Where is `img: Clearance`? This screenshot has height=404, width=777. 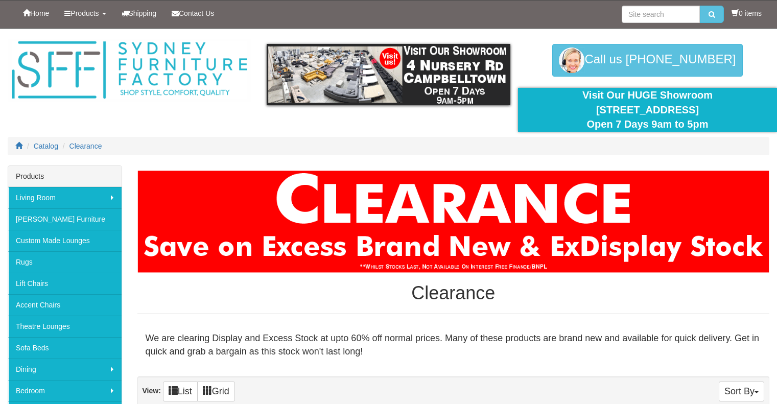 img: Clearance is located at coordinates (454, 222).